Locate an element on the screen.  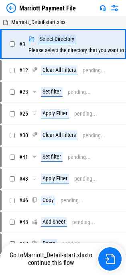
div: Go to to continue this flow is located at coordinates (51, 259).